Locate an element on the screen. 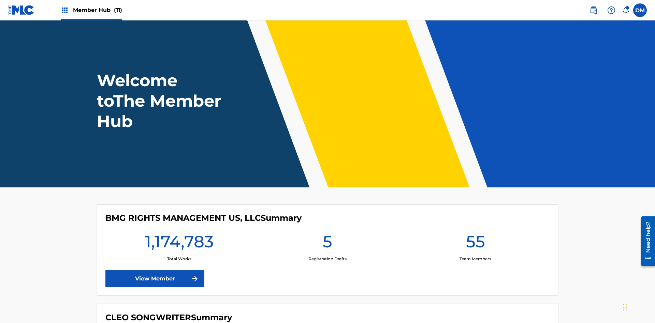 The height and width of the screenshot is (323, 655). div: Chat Widget is located at coordinates (638, 307).